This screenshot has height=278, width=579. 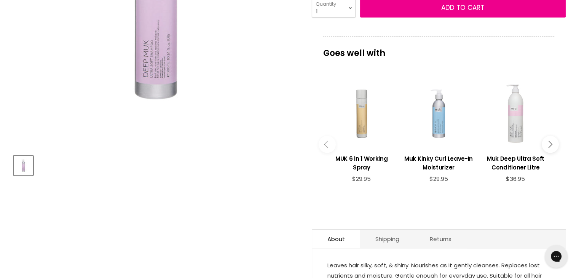 I want to click on h3: Muk Deep Ultra Soft Conditioner Litre, so click(x=516, y=163).